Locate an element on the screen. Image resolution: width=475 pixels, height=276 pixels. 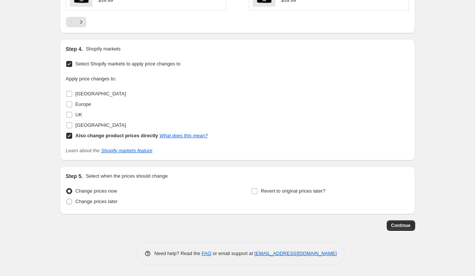
i: Learn about the is located at coordinates (109, 151).